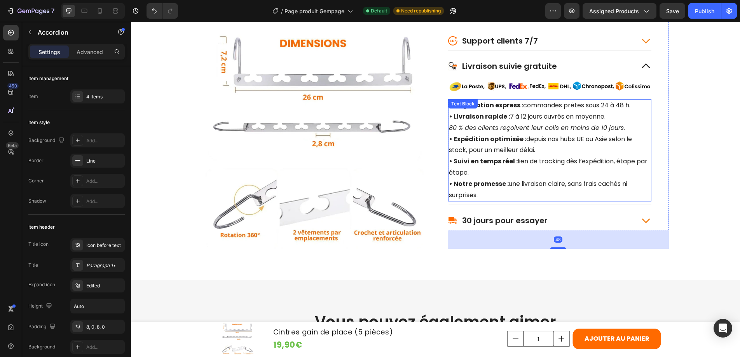 Image resolution: width=740 pixels, height=357 pixels. Describe the element at coordinates (427, 218) in the screenshot. I see `div: 48` at that location.